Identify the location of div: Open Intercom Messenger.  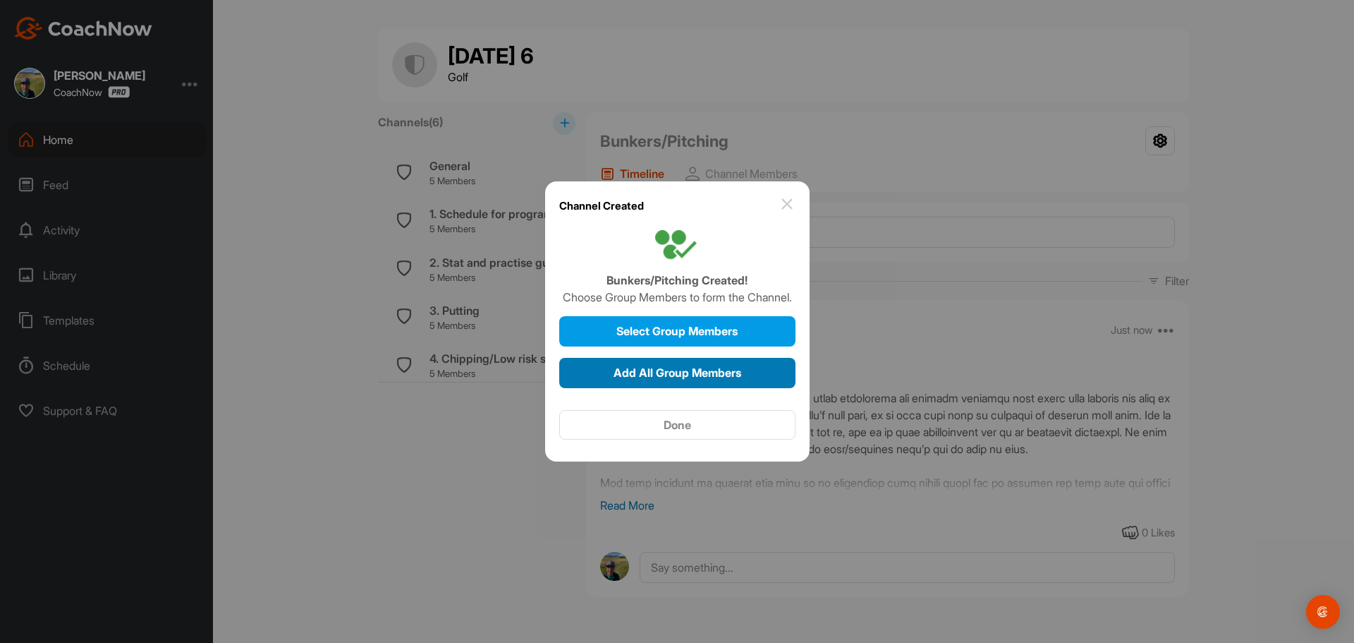
(1323, 611).